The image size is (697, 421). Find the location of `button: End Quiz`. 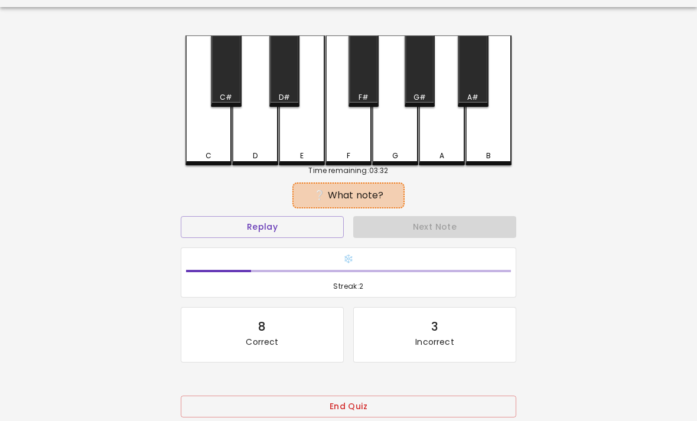

button: End Quiz is located at coordinates (349, 407).